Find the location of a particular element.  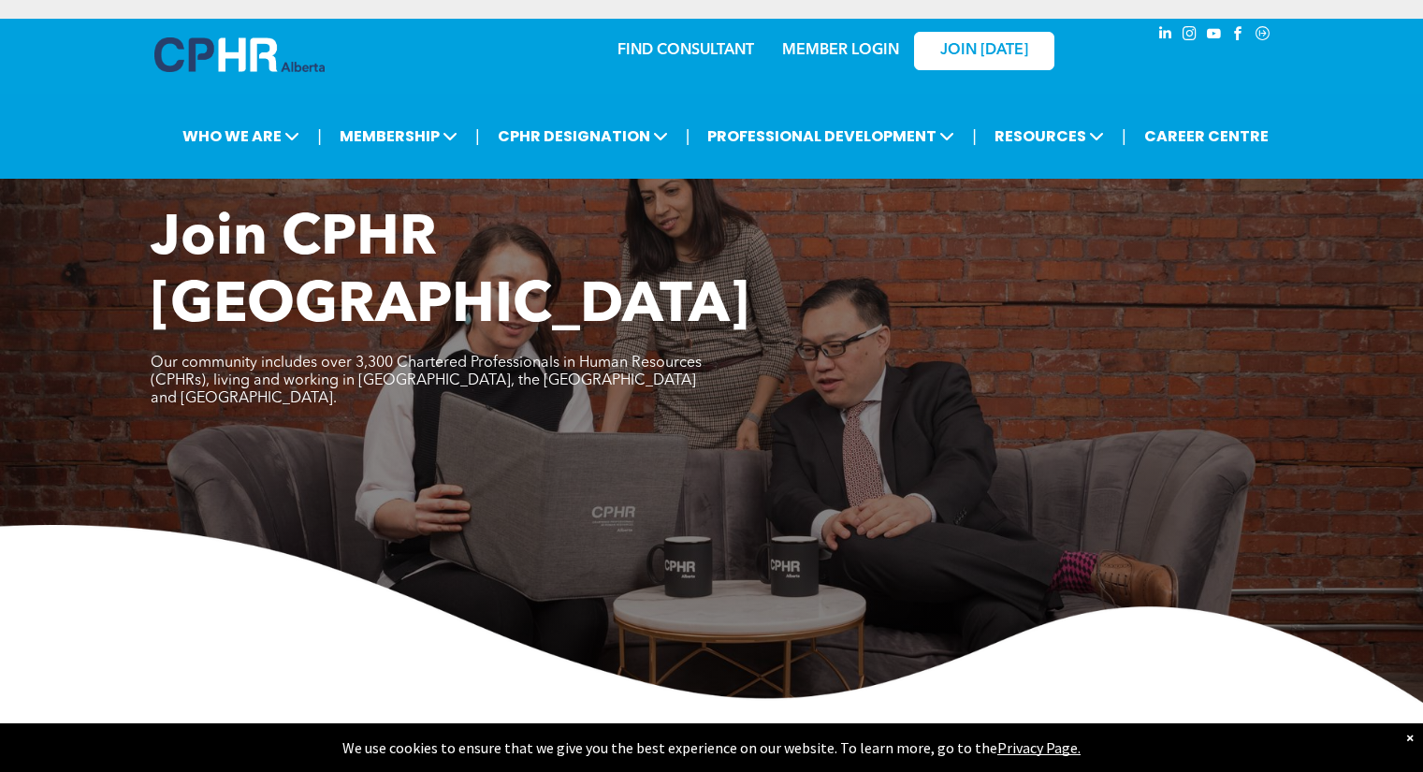

span: RESOURCES is located at coordinates (1049, 136).